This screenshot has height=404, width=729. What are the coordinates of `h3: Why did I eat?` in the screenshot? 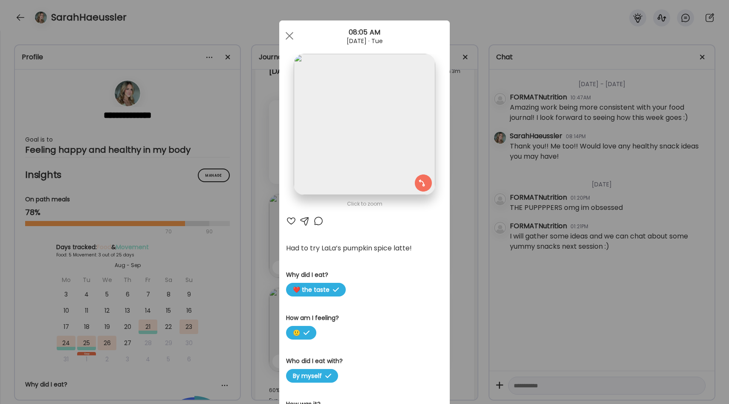 It's located at (365, 275).